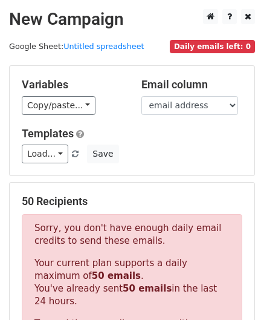 This screenshot has width=264, height=320. I want to click on div: Chat Widget, so click(234, 291).